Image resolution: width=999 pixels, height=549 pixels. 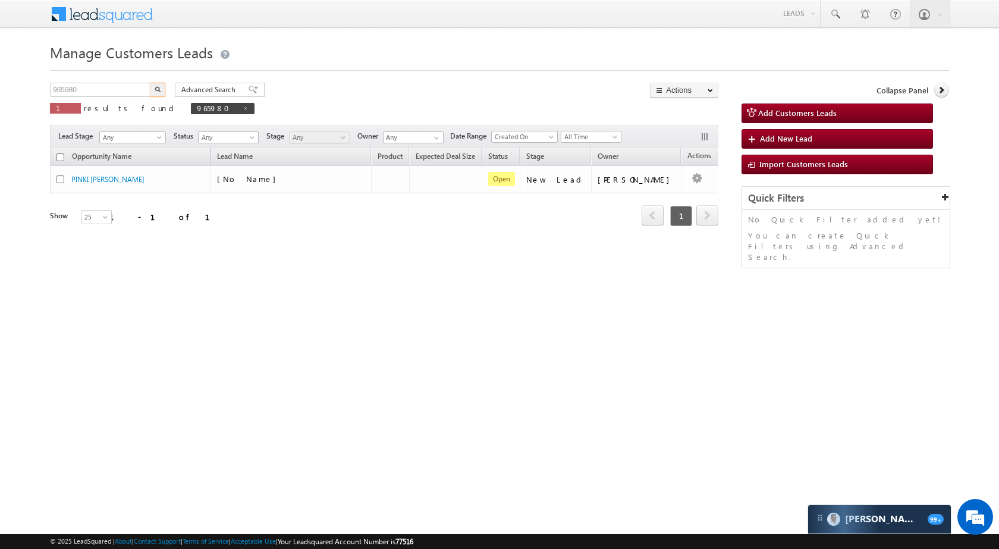 What do you see at coordinates (167, 217) in the screenshot?
I see `div: 1 - 1 of 1` at bounding box center [167, 217].